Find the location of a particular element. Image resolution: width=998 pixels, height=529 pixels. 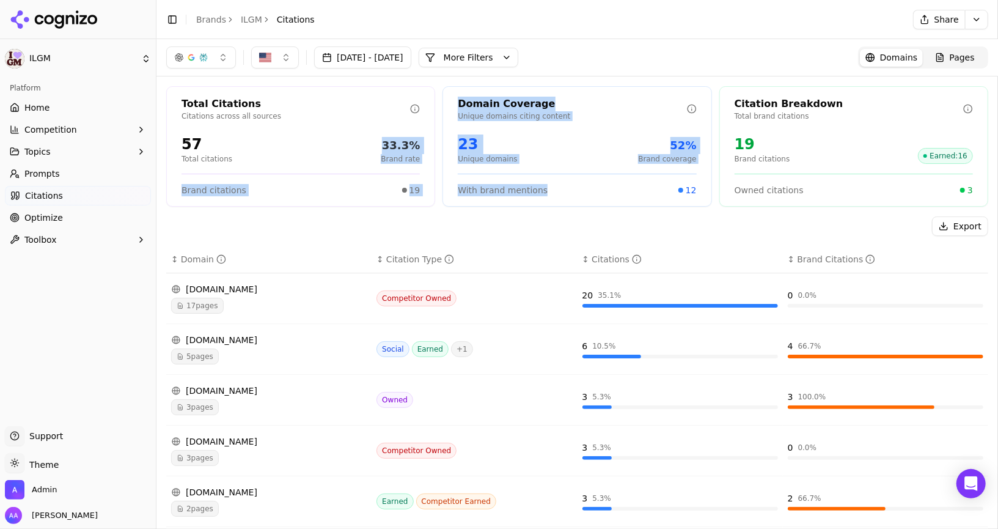

span: Pages is located at coordinates (962, 57).